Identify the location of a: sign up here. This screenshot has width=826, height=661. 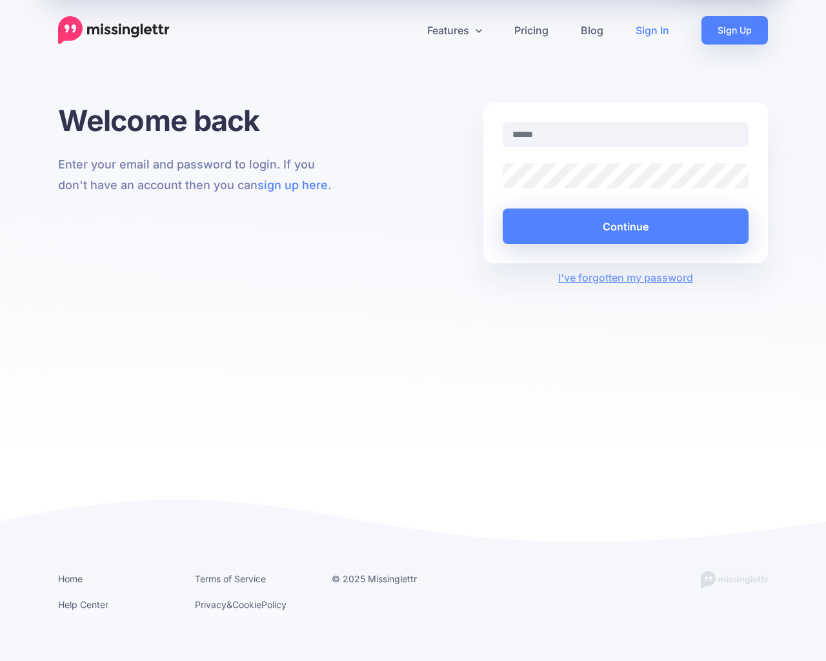
(292, 185).